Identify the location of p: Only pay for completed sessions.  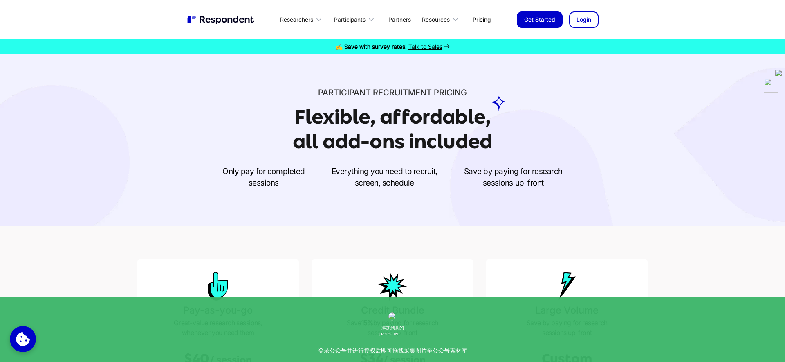
(263, 177).